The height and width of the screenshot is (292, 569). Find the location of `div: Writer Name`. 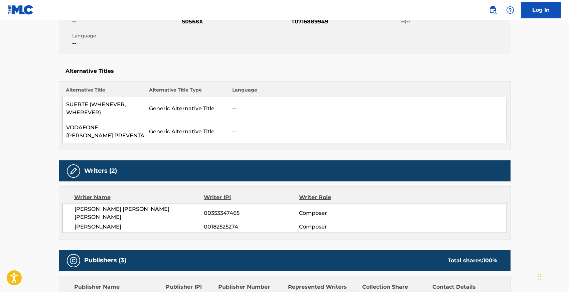

div: Writer Name is located at coordinates (139, 198).